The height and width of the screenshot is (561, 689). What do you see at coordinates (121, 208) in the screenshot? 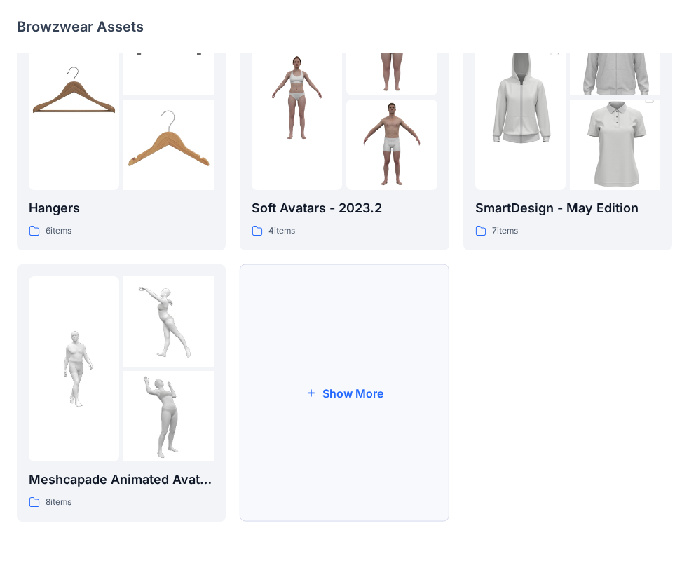
I see `p: Hangers` at bounding box center [121, 208].